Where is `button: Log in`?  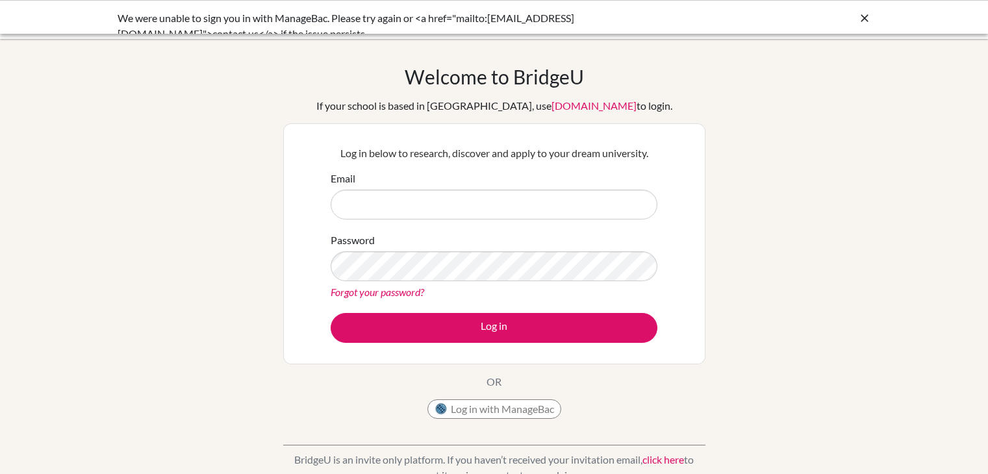
button: Log in is located at coordinates (494, 328).